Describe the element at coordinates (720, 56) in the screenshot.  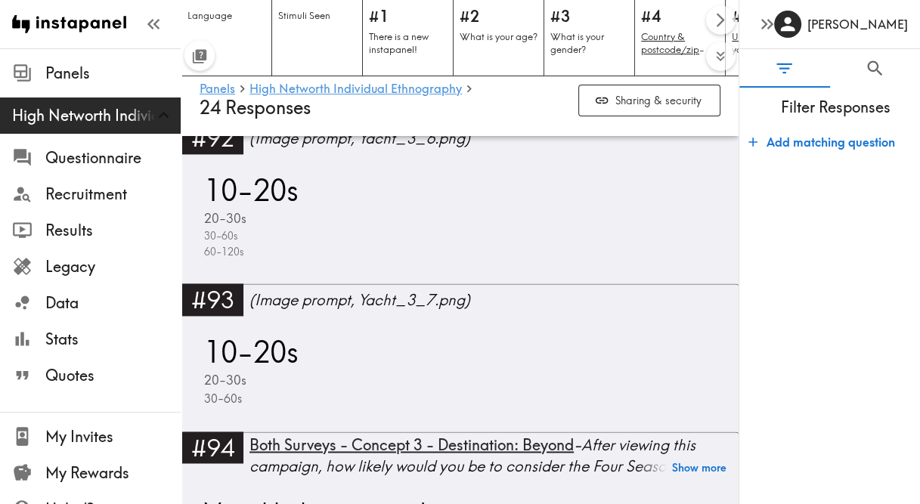
I see `button: Expand to show all items` at that location.